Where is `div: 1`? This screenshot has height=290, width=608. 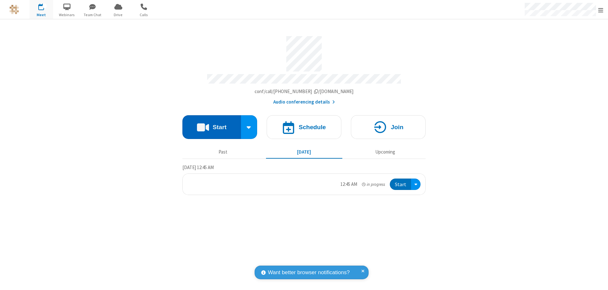 div: 1 is located at coordinates (45, 6).